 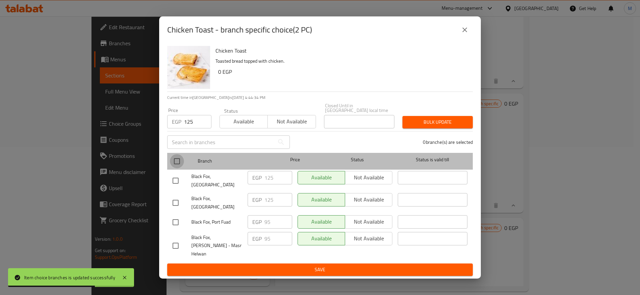 What do you see at coordinates (240, 30) in the screenshot?
I see `h2: Chicken Toast - branch specific choice(2 PC)` at bounding box center [240, 30].